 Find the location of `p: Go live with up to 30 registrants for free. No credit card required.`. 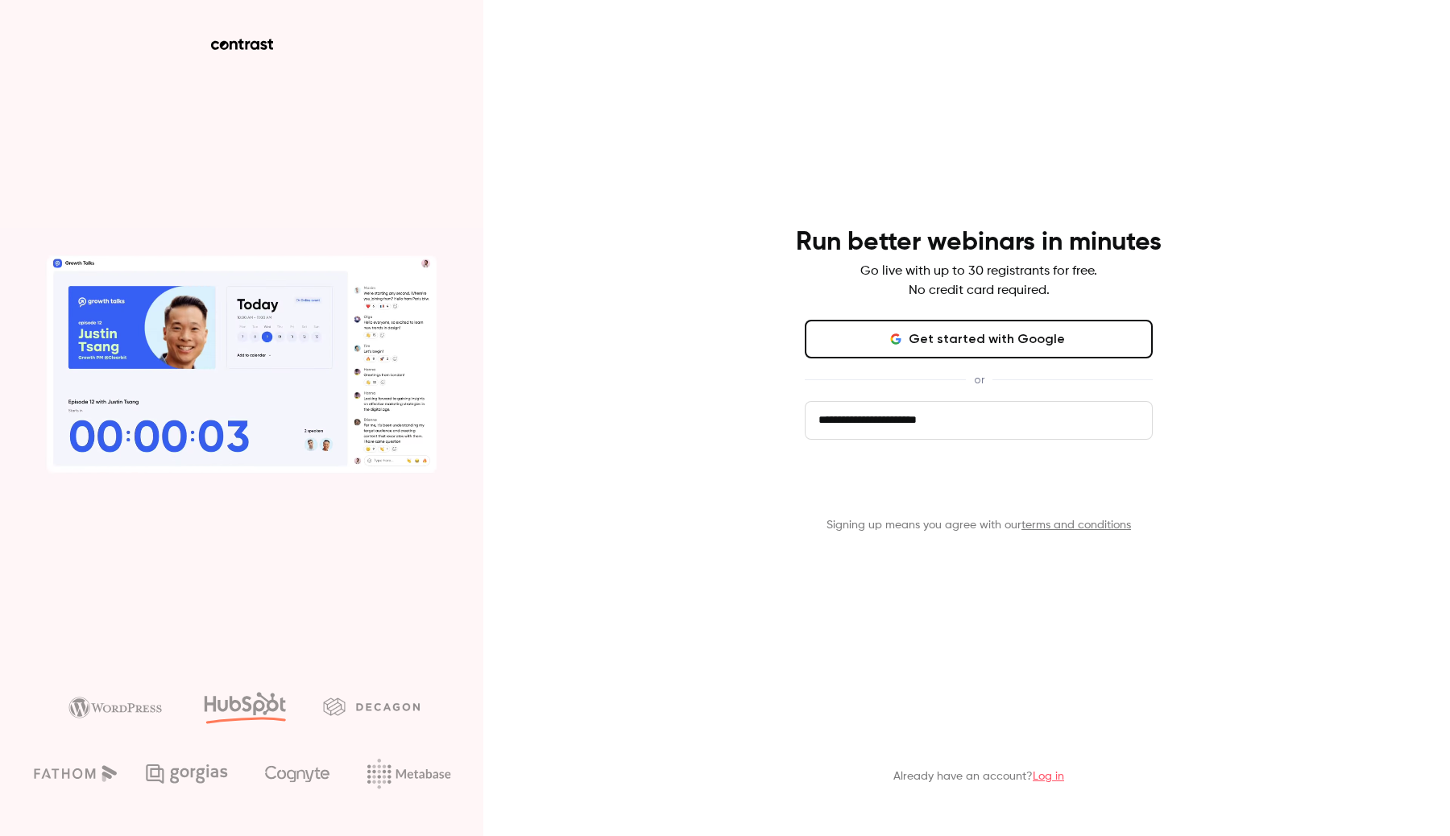

p: Go live with up to 30 registrants for free. No credit card required. is located at coordinates (979, 281).